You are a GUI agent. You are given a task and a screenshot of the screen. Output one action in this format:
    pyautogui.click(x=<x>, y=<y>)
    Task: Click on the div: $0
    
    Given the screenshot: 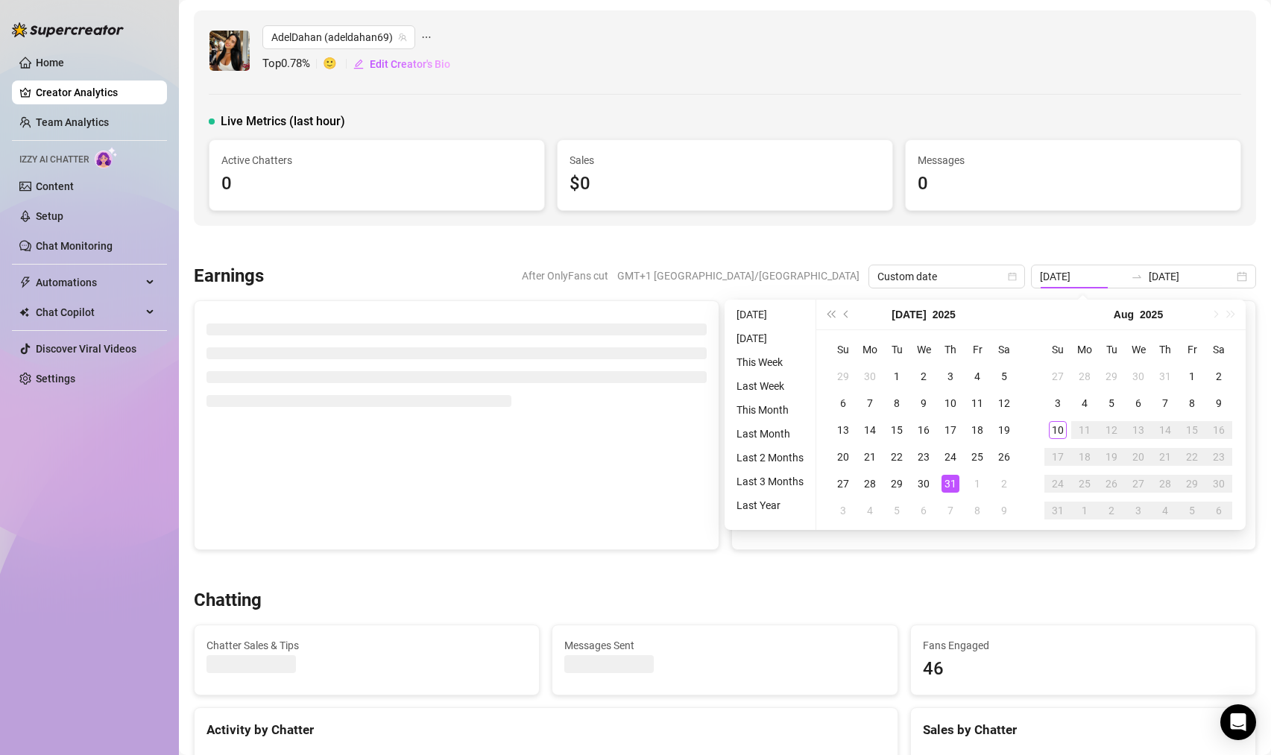 What is the action you would take?
    pyautogui.click(x=724, y=184)
    